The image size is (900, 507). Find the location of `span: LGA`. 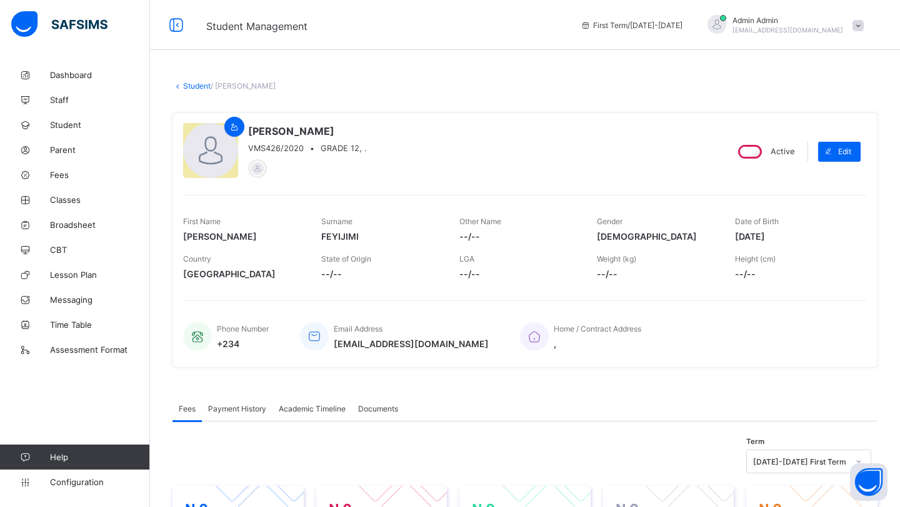

span: LGA is located at coordinates (467, 259).